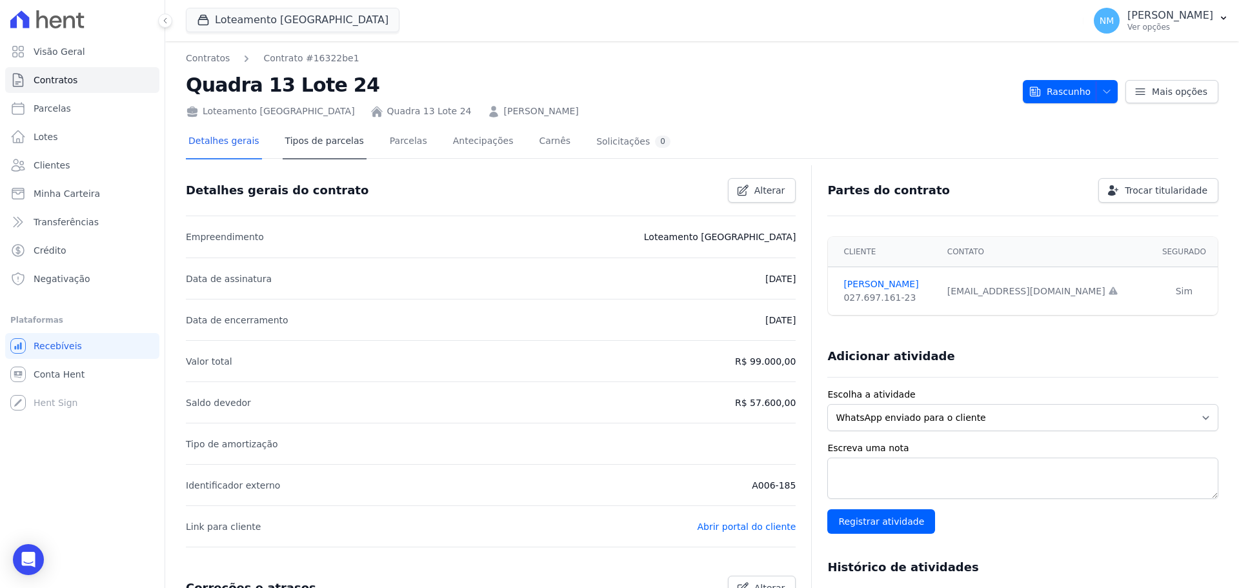  I want to click on div: 027.697.161-23, so click(887, 297).